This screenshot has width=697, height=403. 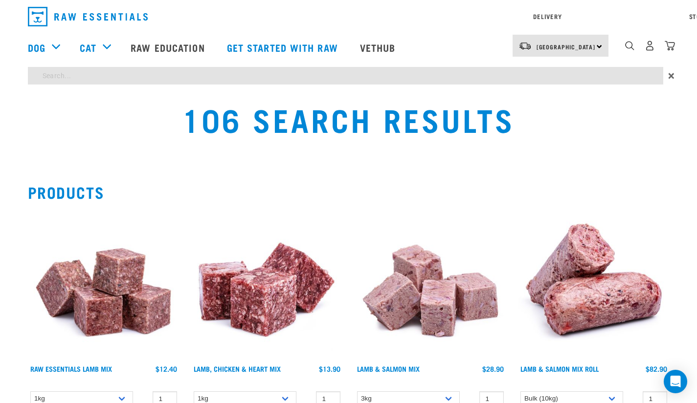 I want to click on nav: dropdown navigation, so click(x=349, y=17).